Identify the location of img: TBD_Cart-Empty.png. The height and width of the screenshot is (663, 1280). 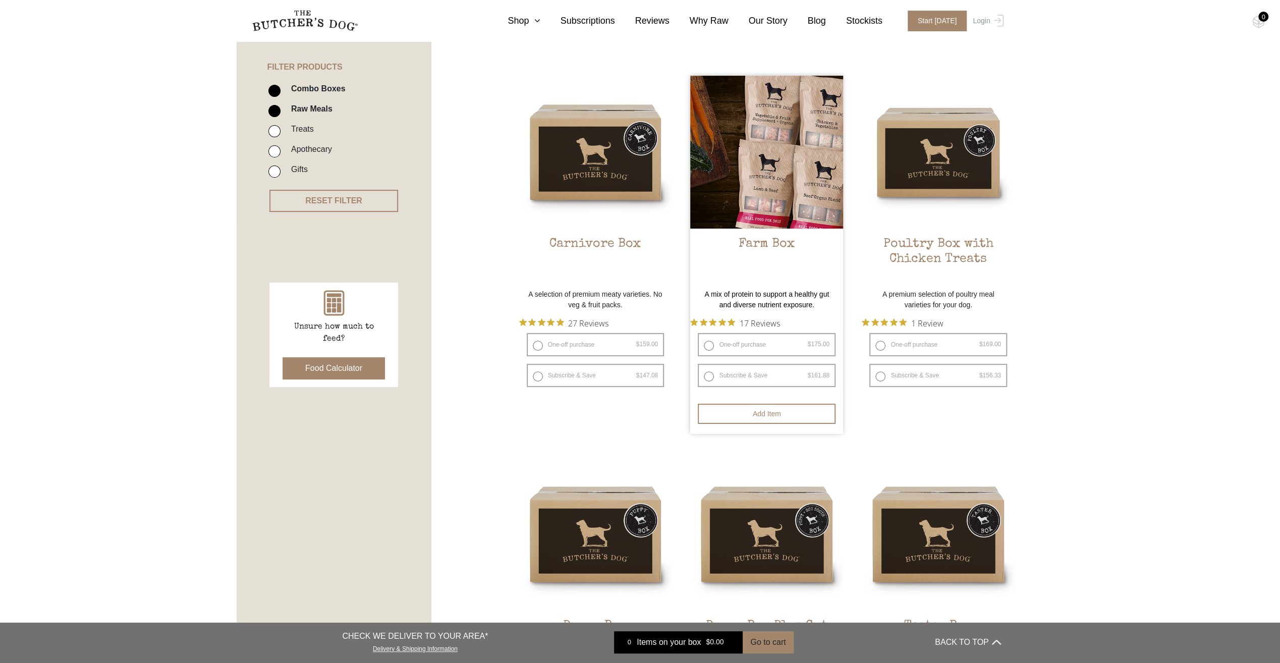
(1258, 22).